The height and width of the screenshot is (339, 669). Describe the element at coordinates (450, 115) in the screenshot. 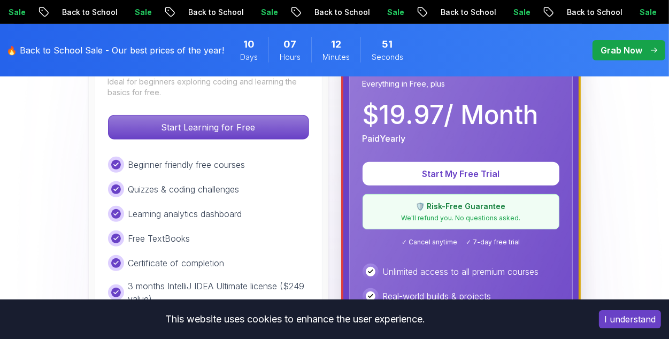

I see `p: $ 19.97 / Month` at that location.